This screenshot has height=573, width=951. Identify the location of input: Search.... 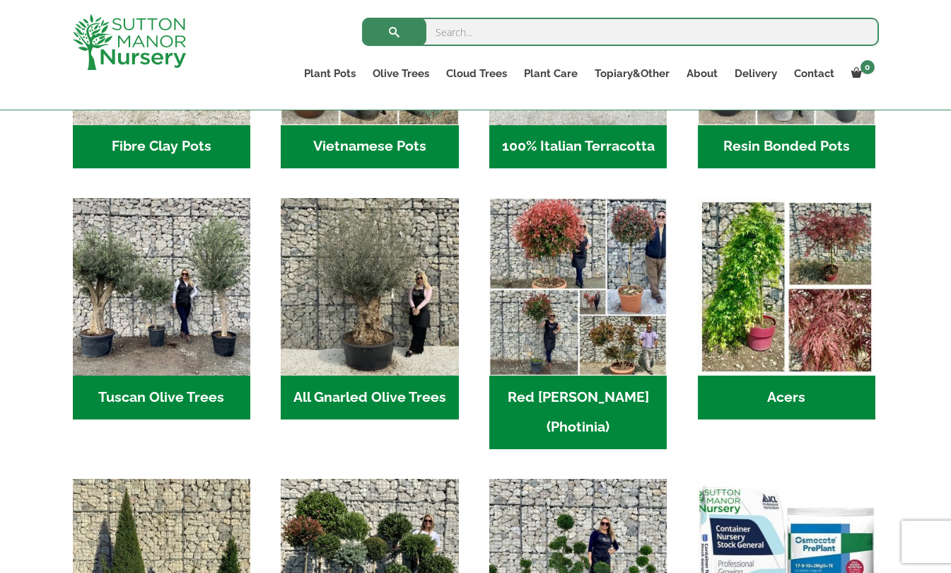
(620, 32).